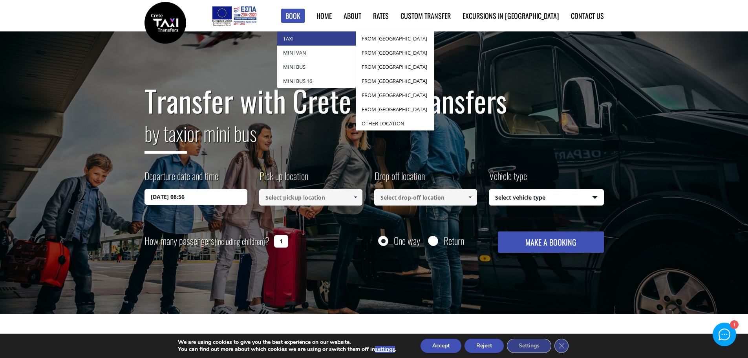 The height and width of the screenshot is (358, 748). Describe the element at coordinates (454, 240) in the screenshot. I see `label: Return` at that location.